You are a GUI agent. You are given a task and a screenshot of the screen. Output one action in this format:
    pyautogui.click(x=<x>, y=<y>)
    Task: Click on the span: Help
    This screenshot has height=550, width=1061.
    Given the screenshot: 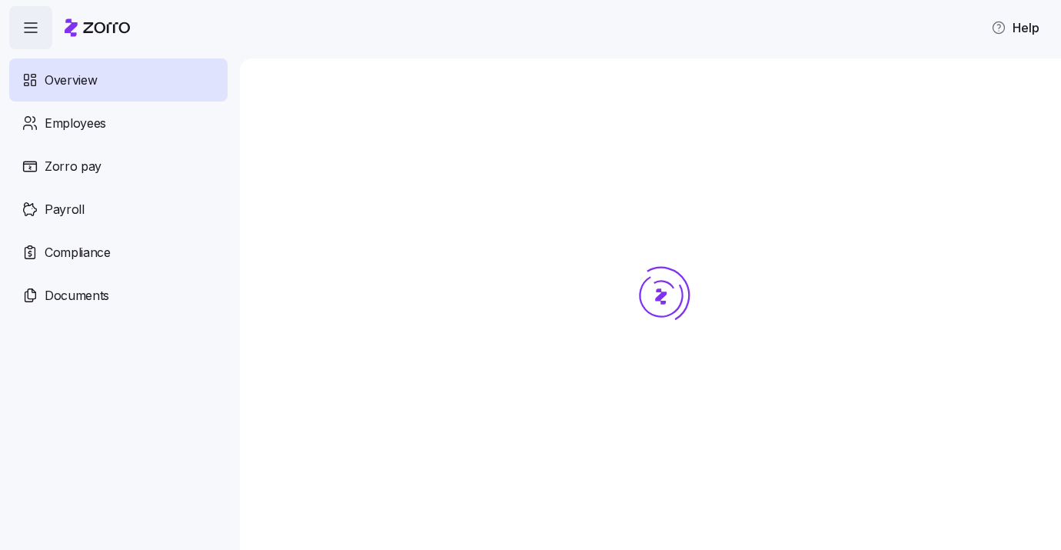 What is the action you would take?
    pyautogui.click(x=1015, y=28)
    